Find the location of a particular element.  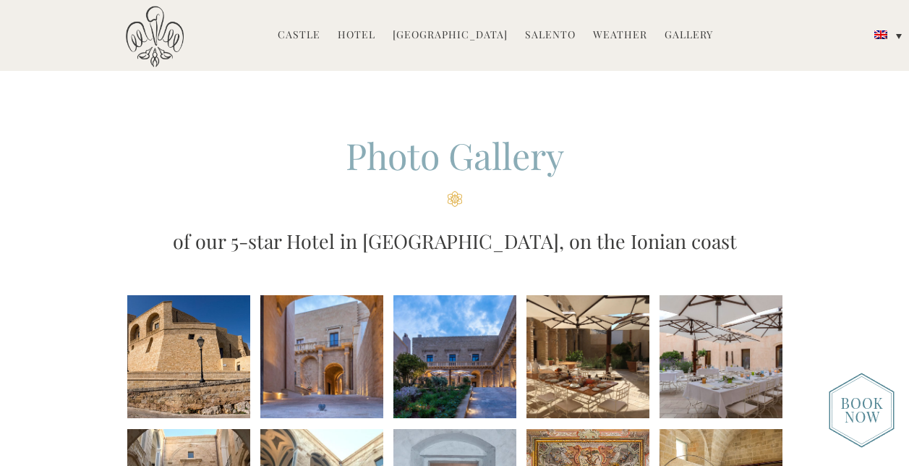

h2: Photo Gallery is located at coordinates (455, 168).